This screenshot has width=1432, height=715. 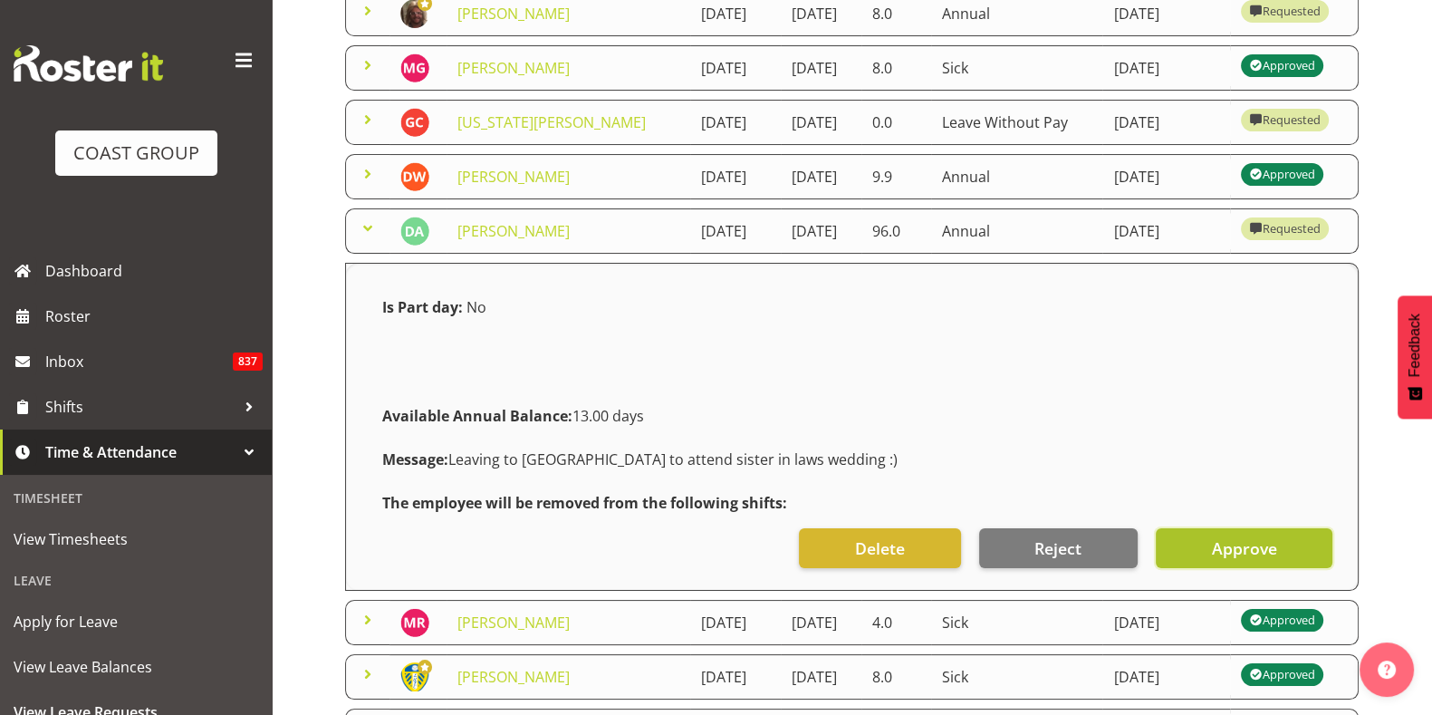 What do you see at coordinates (1058, 548) in the screenshot?
I see `span: Reject` at bounding box center [1058, 548].